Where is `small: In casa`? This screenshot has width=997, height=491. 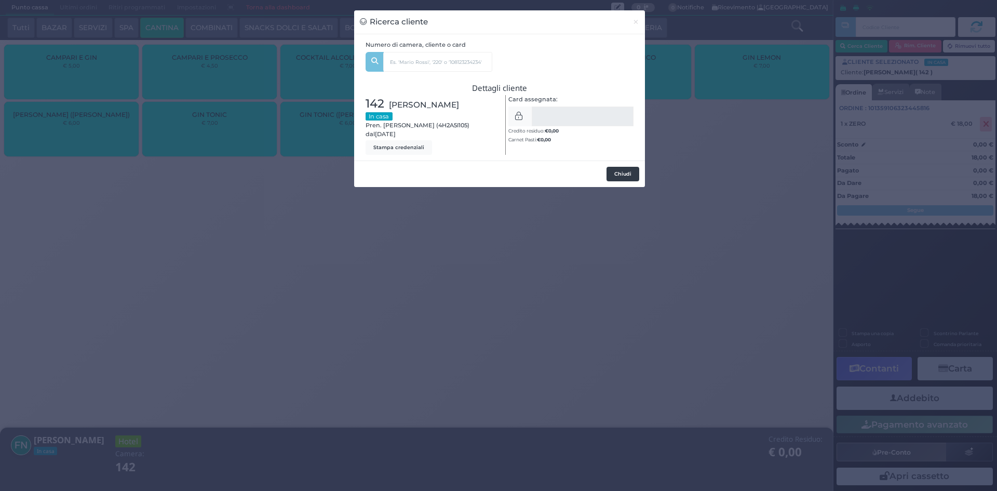
small: In casa is located at coordinates (379, 116).